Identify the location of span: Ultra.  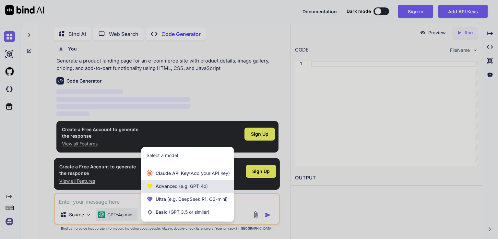
(192, 199).